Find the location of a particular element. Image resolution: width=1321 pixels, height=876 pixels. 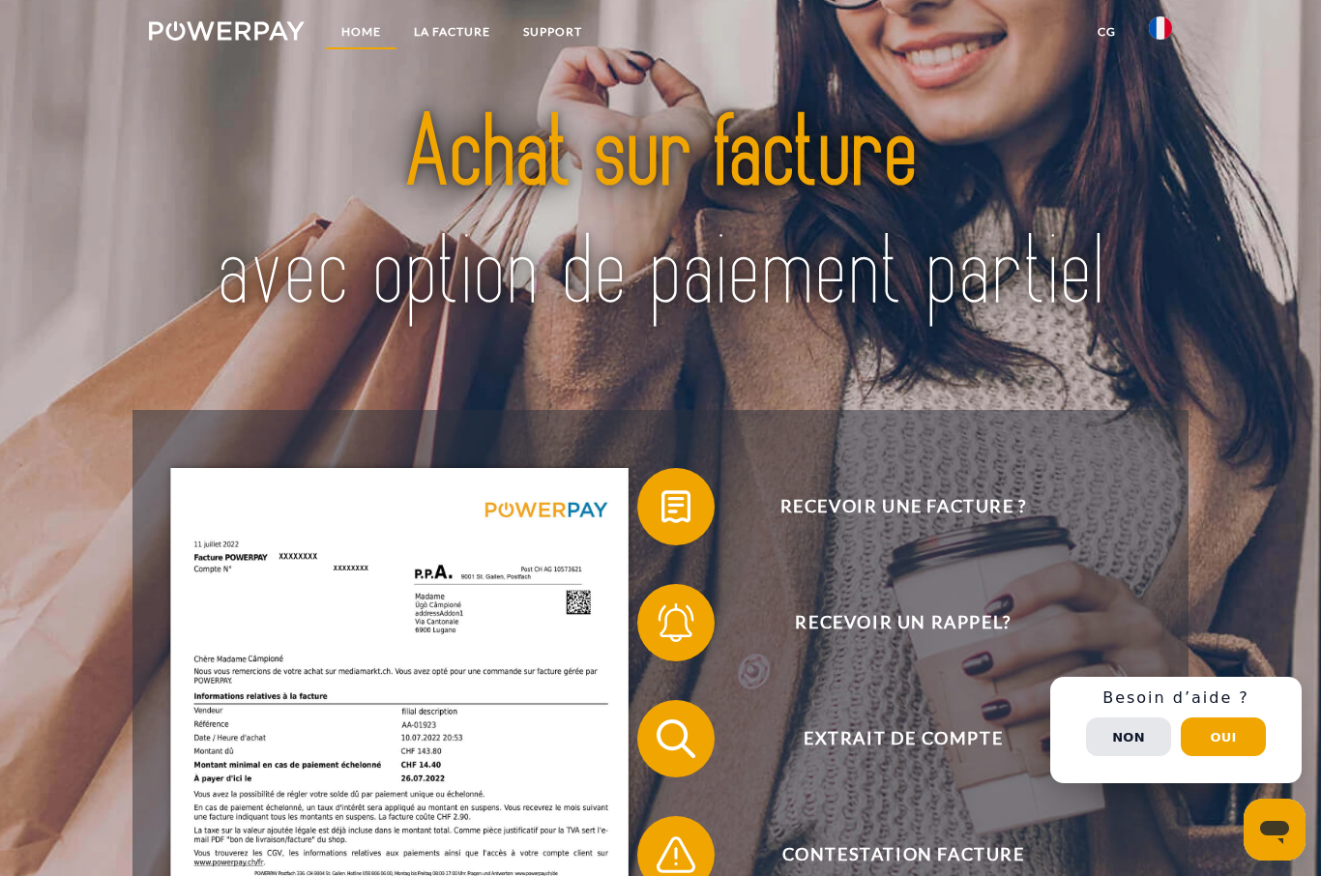

a: Support is located at coordinates (552, 32).